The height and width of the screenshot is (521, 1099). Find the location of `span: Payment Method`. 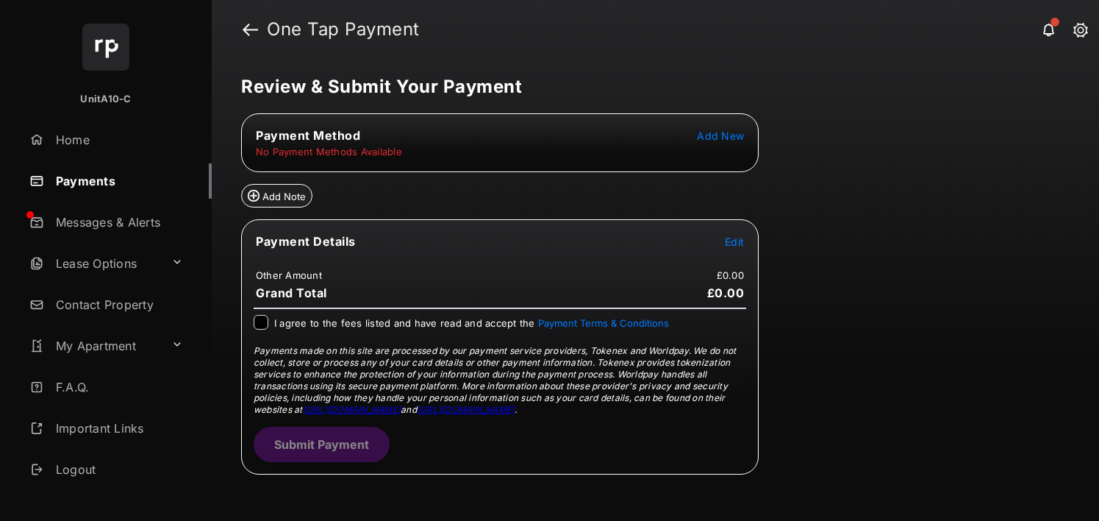

span: Payment Method is located at coordinates (308, 135).